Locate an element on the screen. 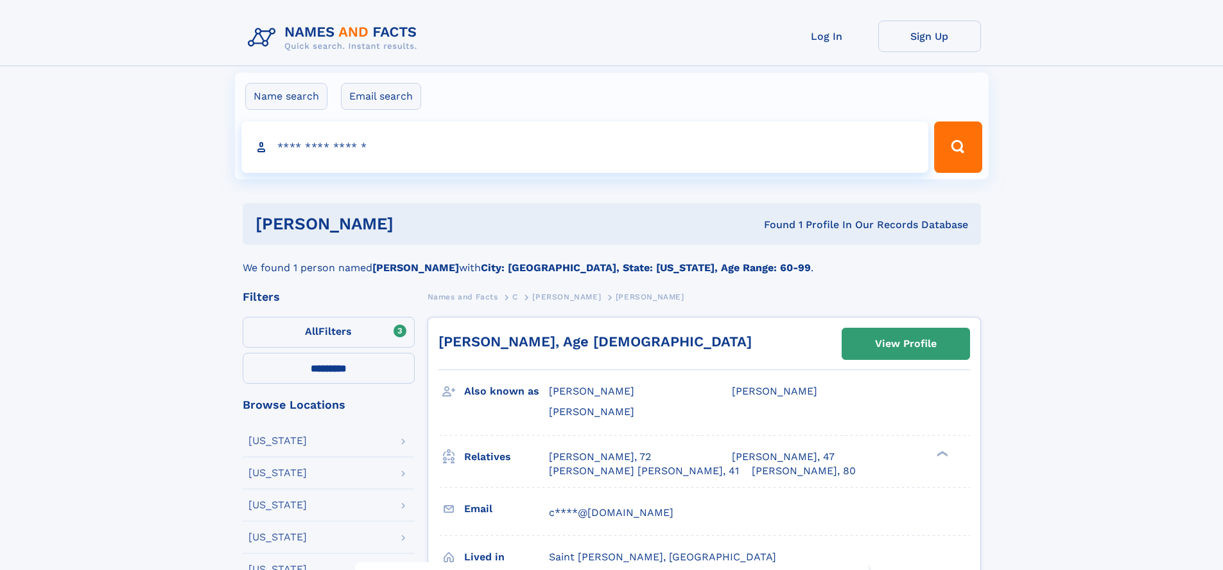 The height and width of the screenshot is (570, 1223). span: All is located at coordinates (311, 331).